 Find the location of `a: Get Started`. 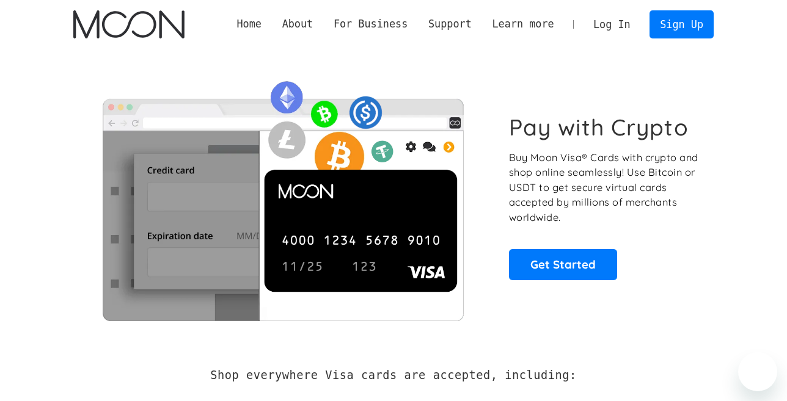

a: Get Started is located at coordinates (563, 264).